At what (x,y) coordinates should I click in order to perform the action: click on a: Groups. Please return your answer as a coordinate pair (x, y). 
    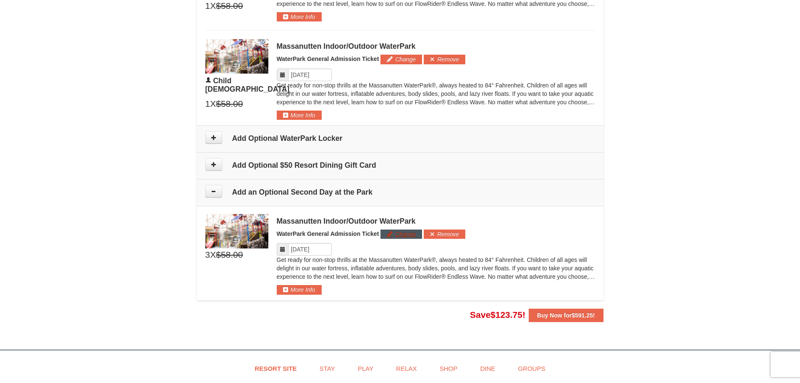
    Looking at the image, I should click on (531, 368).